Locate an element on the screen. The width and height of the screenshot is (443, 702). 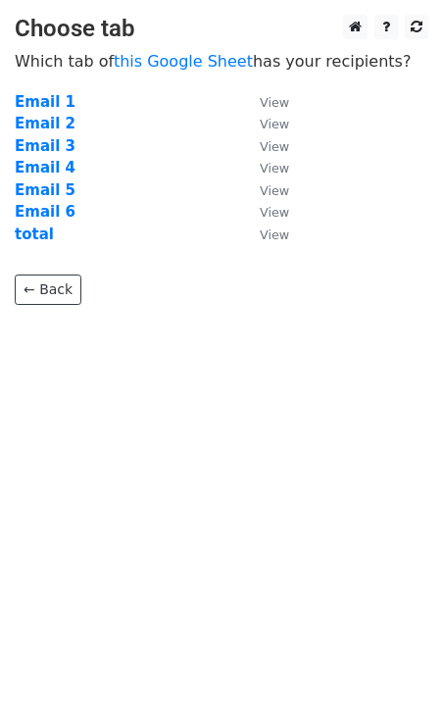
a: Email 4 is located at coordinates (45, 168).